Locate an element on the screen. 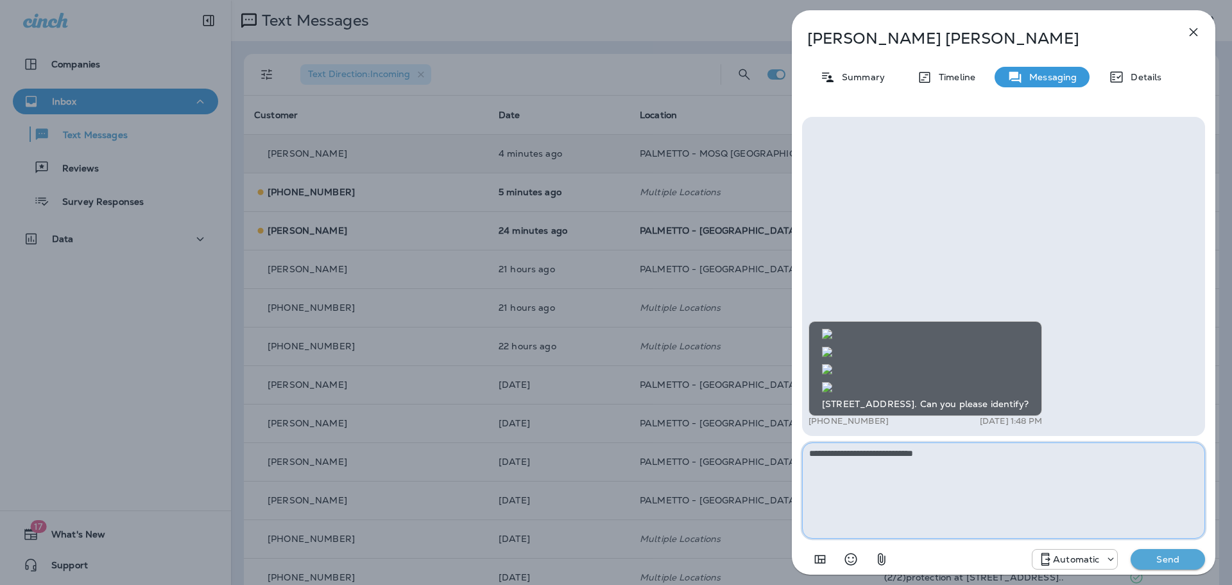 Image resolution: width=1232 pixels, height=585 pixels. p: Send is located at coordinates (1168, 559).